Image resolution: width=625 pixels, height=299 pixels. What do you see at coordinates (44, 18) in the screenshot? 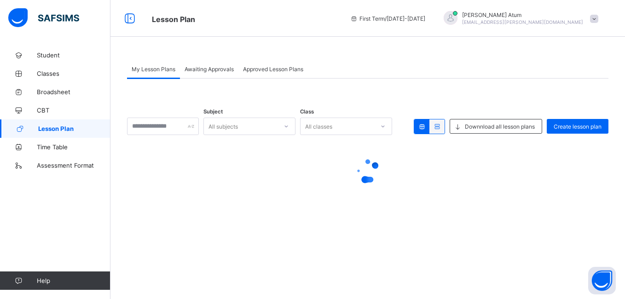
I see `img: safsims` at bounding box center [44, 18].